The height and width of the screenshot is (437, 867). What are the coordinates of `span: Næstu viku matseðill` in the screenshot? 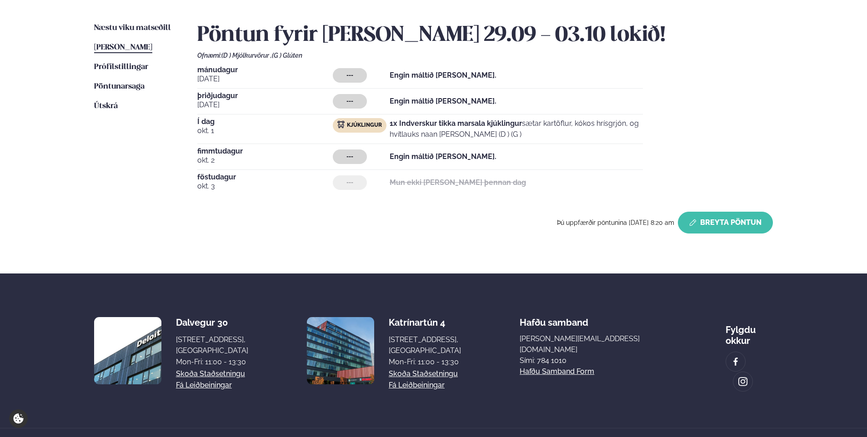 It's located at (132, 28).